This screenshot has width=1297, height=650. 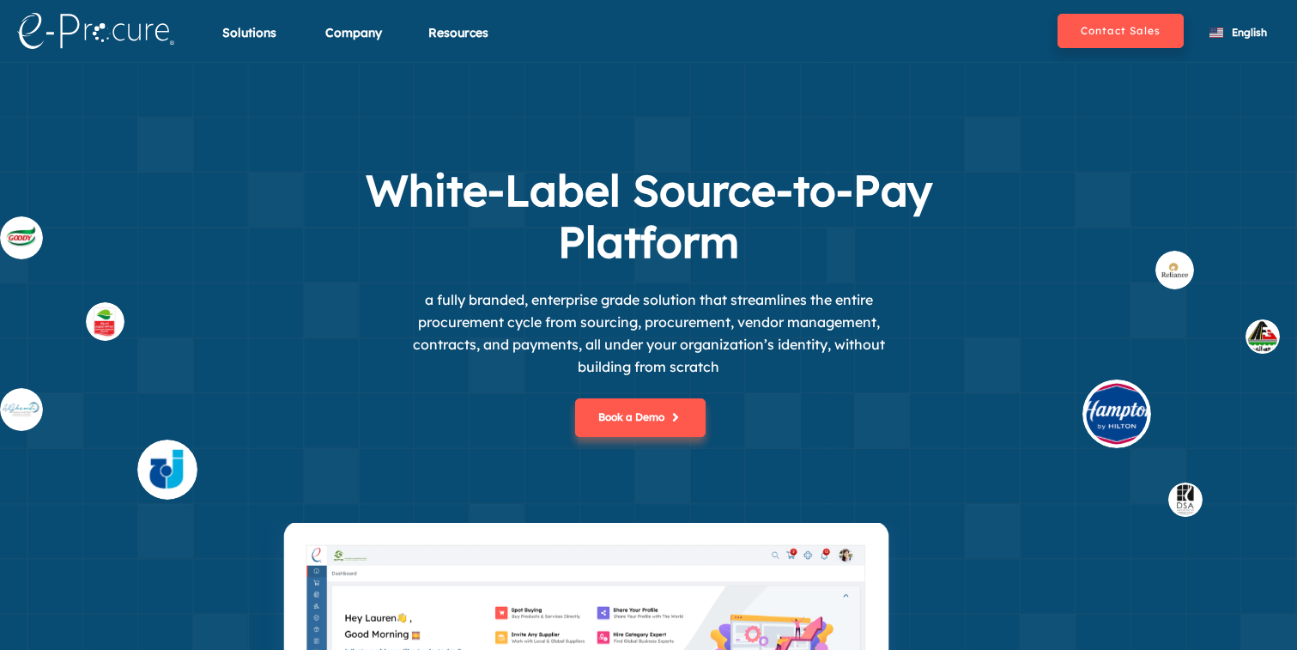 What do you see at coordinates (354, 43) in the screenshot?
I see `div: Company` at bounding box center [354, 43].